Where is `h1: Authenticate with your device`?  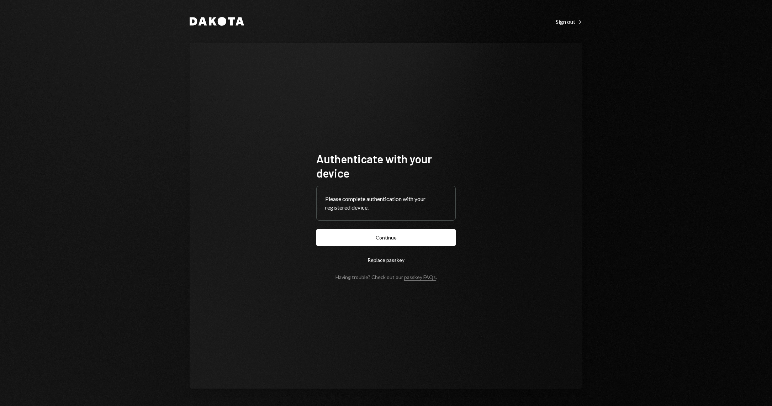 h1: Authenticate with your device is located at coordinates (386, 166).